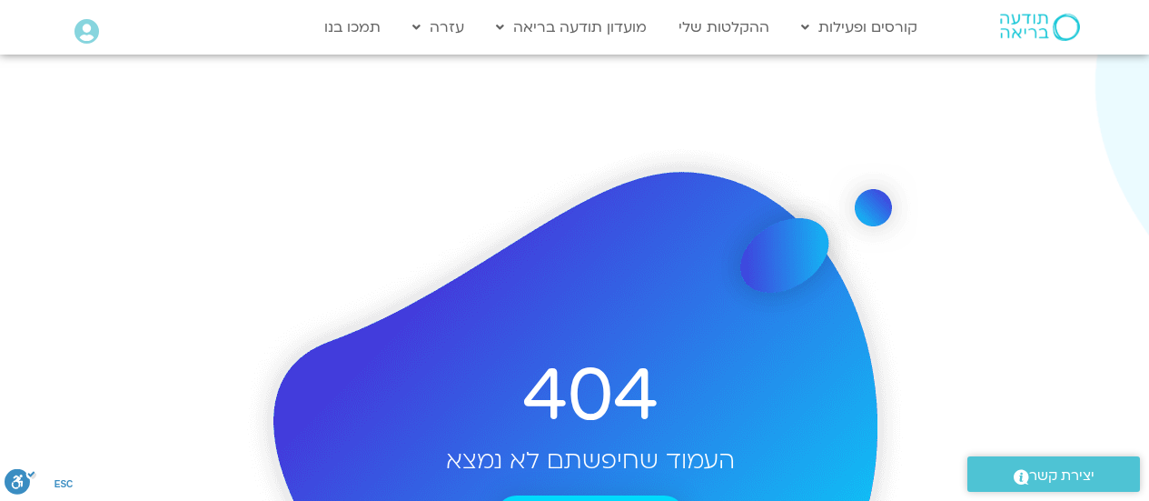  Describe the element at coordinates (1054, 473) in the screenshot. I see `a: יצירת קשר` at that location.